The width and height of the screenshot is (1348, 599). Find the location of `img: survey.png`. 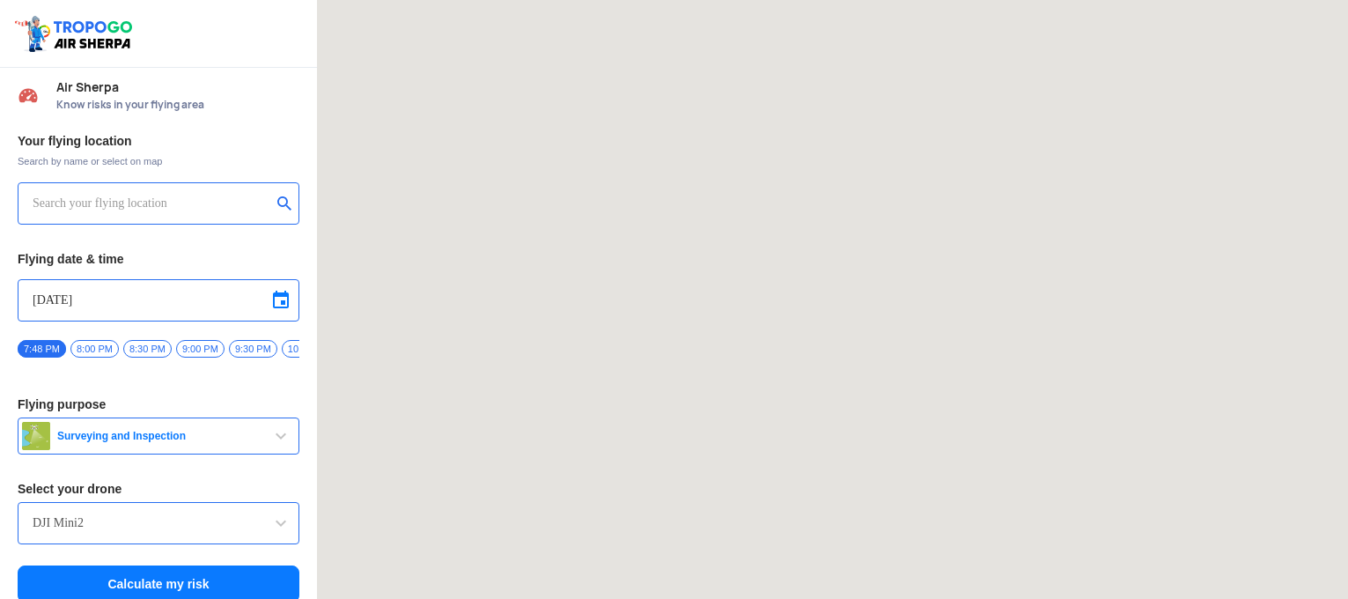

img: survey.png is located at coordinates (36, 436).